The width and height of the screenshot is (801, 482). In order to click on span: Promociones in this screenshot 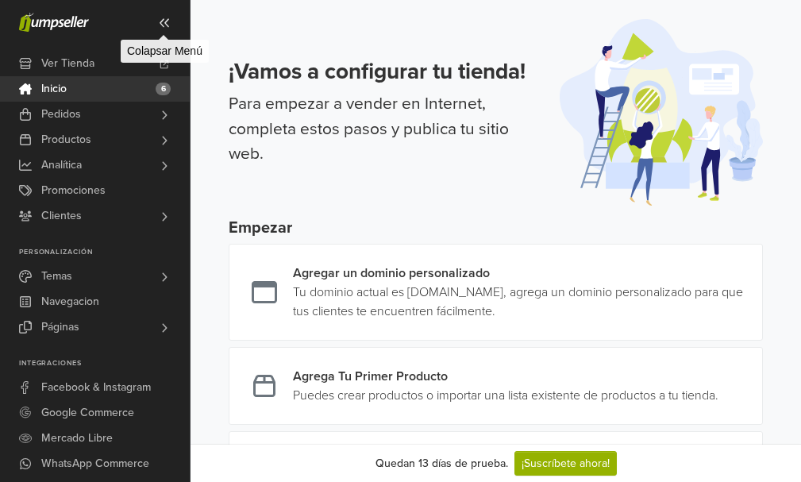, I will do `click(73, 191)`.